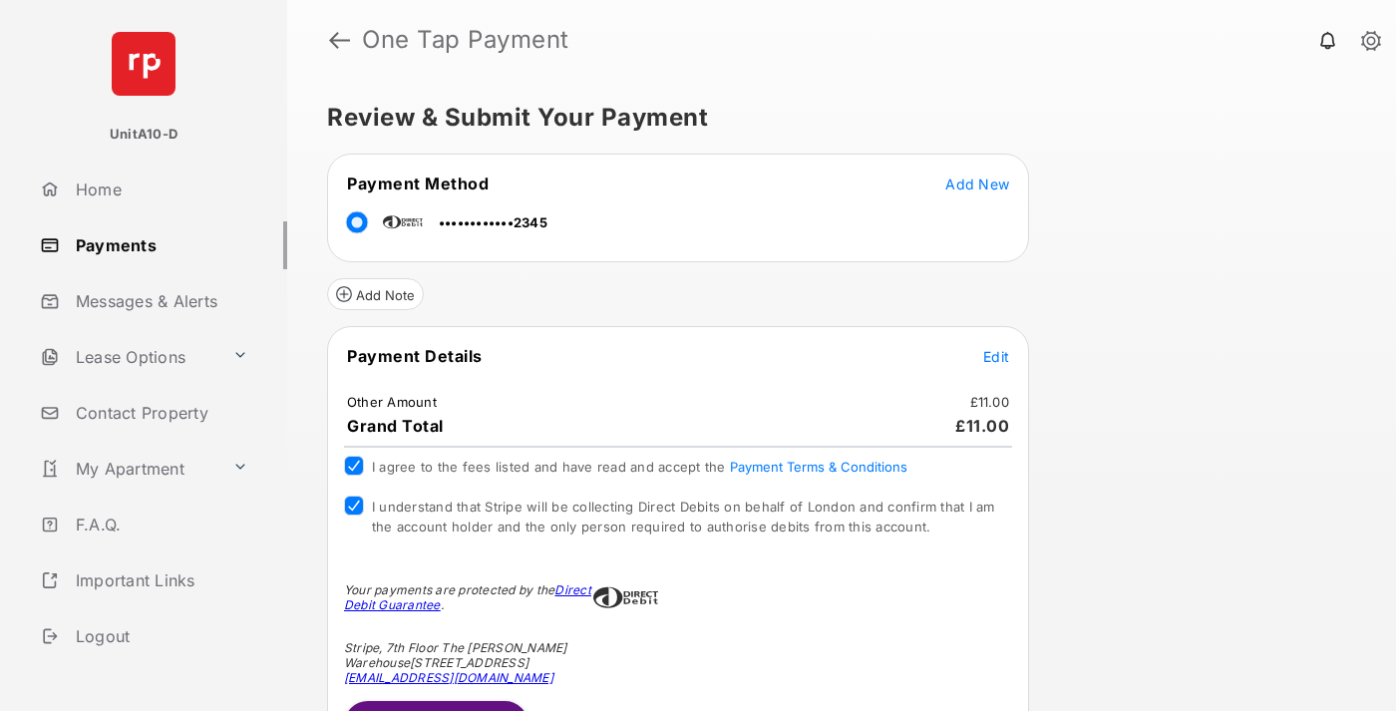  Describe the element at coordinates (160, 636) in the screenshot. I see `a: Logout` at that location.